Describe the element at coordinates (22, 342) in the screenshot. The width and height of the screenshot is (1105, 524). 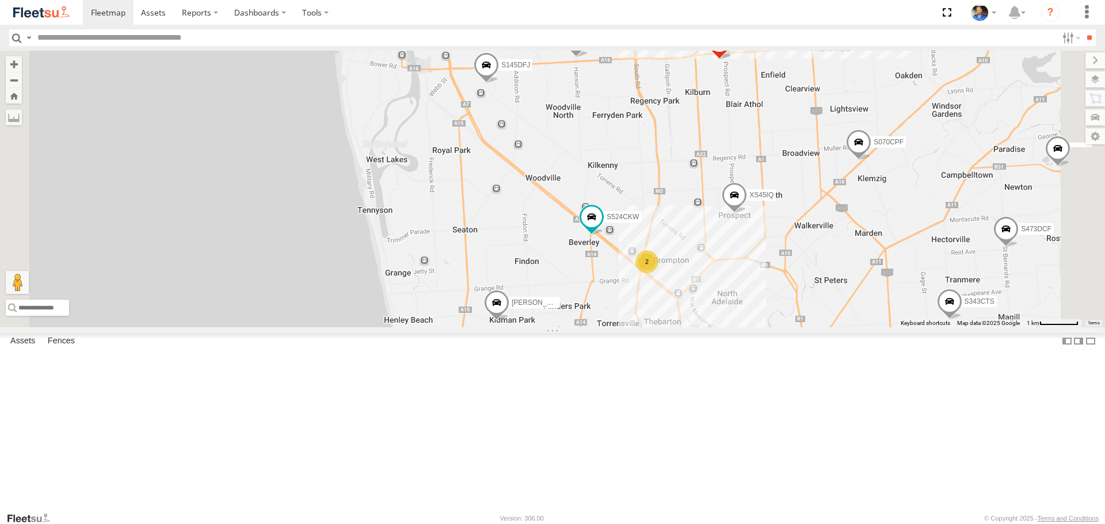
I see `label: Assets` at that location.